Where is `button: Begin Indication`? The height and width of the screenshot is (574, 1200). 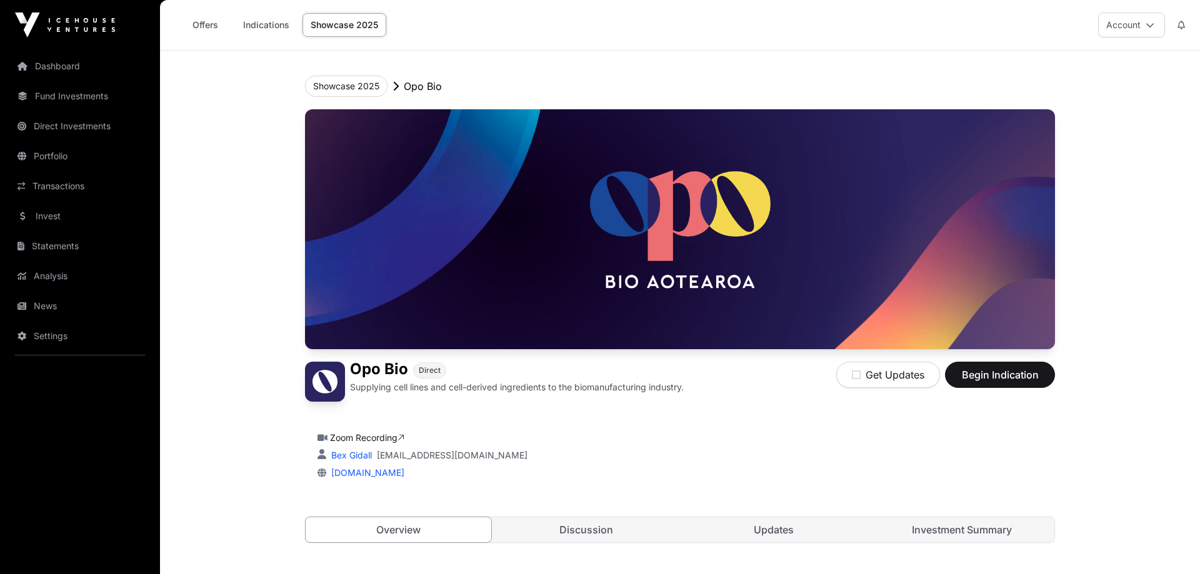 button: Begin Indication is located at coordinates (1000, 375).